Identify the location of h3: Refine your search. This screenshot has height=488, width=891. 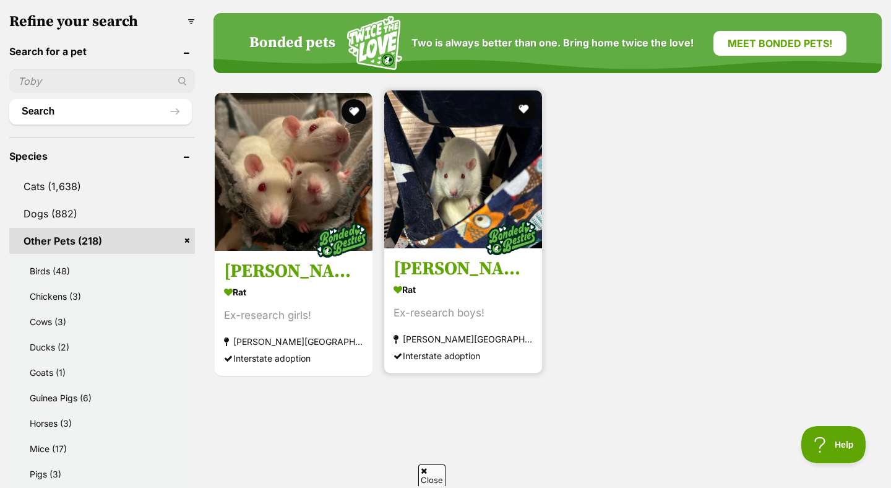
(102, 22).